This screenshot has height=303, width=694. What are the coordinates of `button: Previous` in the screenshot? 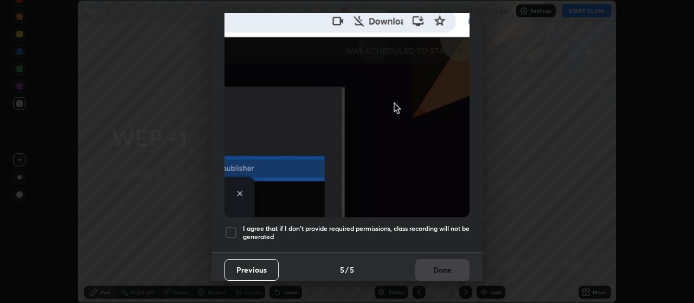 It's located at (252, 270).